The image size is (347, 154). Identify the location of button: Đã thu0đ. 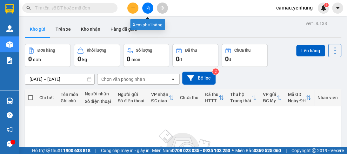
(195, 56).